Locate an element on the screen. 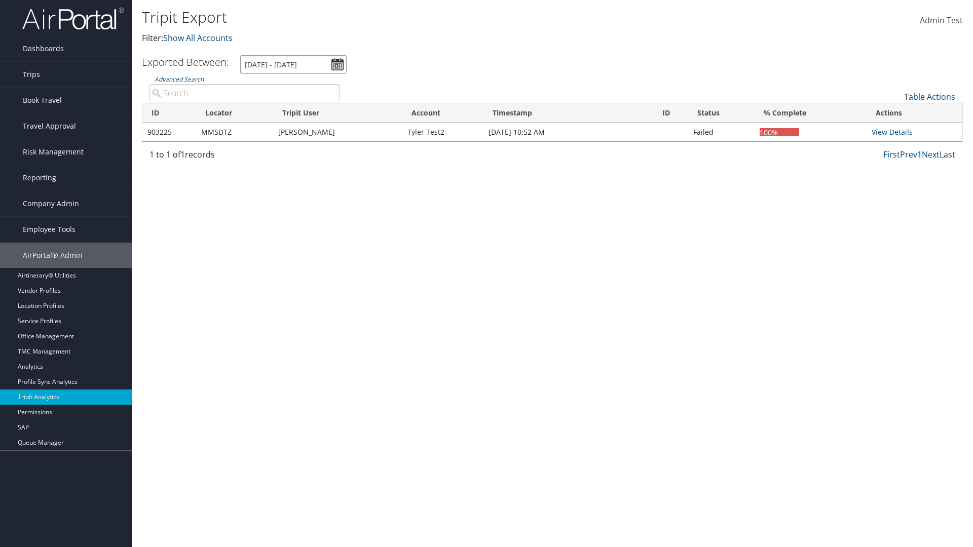 Image resolution: width=973 pixels, height=547 pixels. span: AirPortal® Admin is located at coordinates (53, 255).